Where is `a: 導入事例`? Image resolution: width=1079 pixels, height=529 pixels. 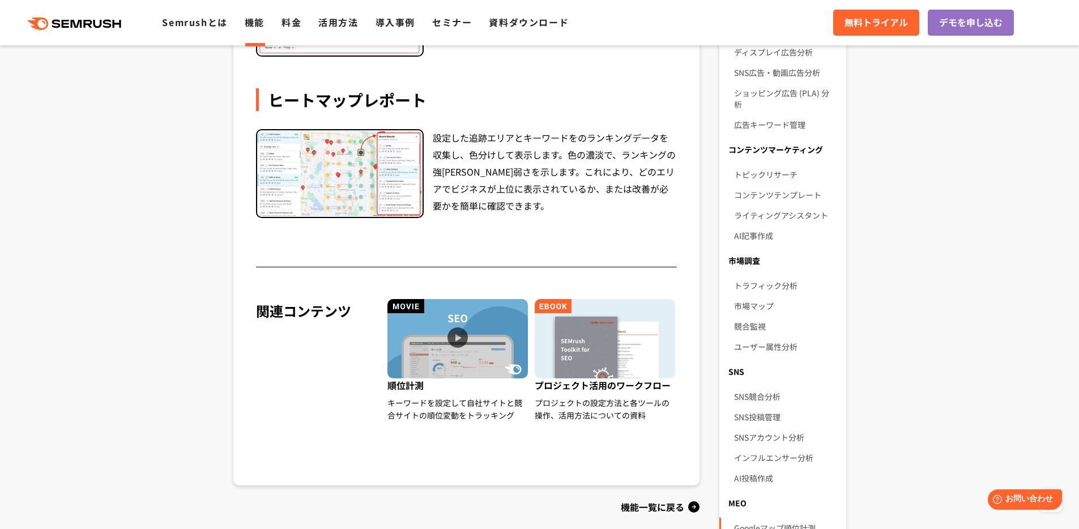 a: 導入事例 is located at coordinates (395, 22).